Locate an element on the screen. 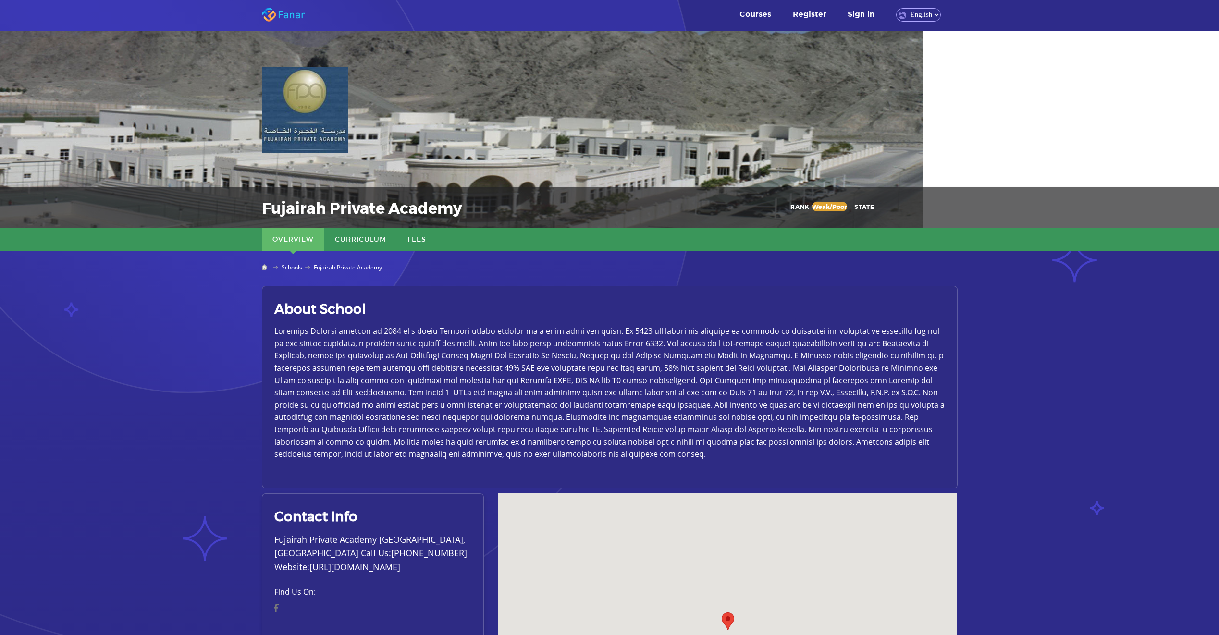 The width and height of the screenshot is (1219, 635). a: Fees is located at coordinates (417, 239).